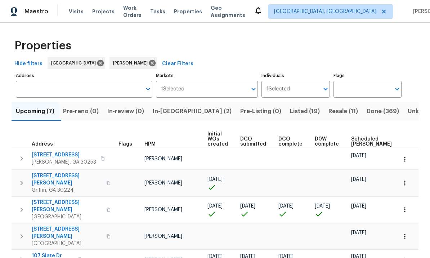 The width and height of the screenshot is (430, 258). I want to click on span: Clear Filters, so click(178, 64).